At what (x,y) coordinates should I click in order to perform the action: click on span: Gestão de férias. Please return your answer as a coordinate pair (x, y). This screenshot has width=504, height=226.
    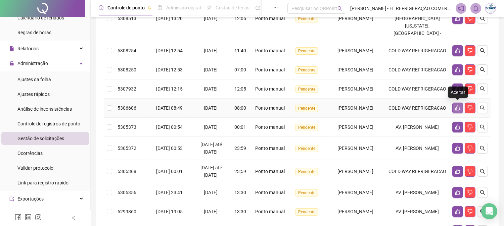
    Looking at the image, I should click on (233, 8).